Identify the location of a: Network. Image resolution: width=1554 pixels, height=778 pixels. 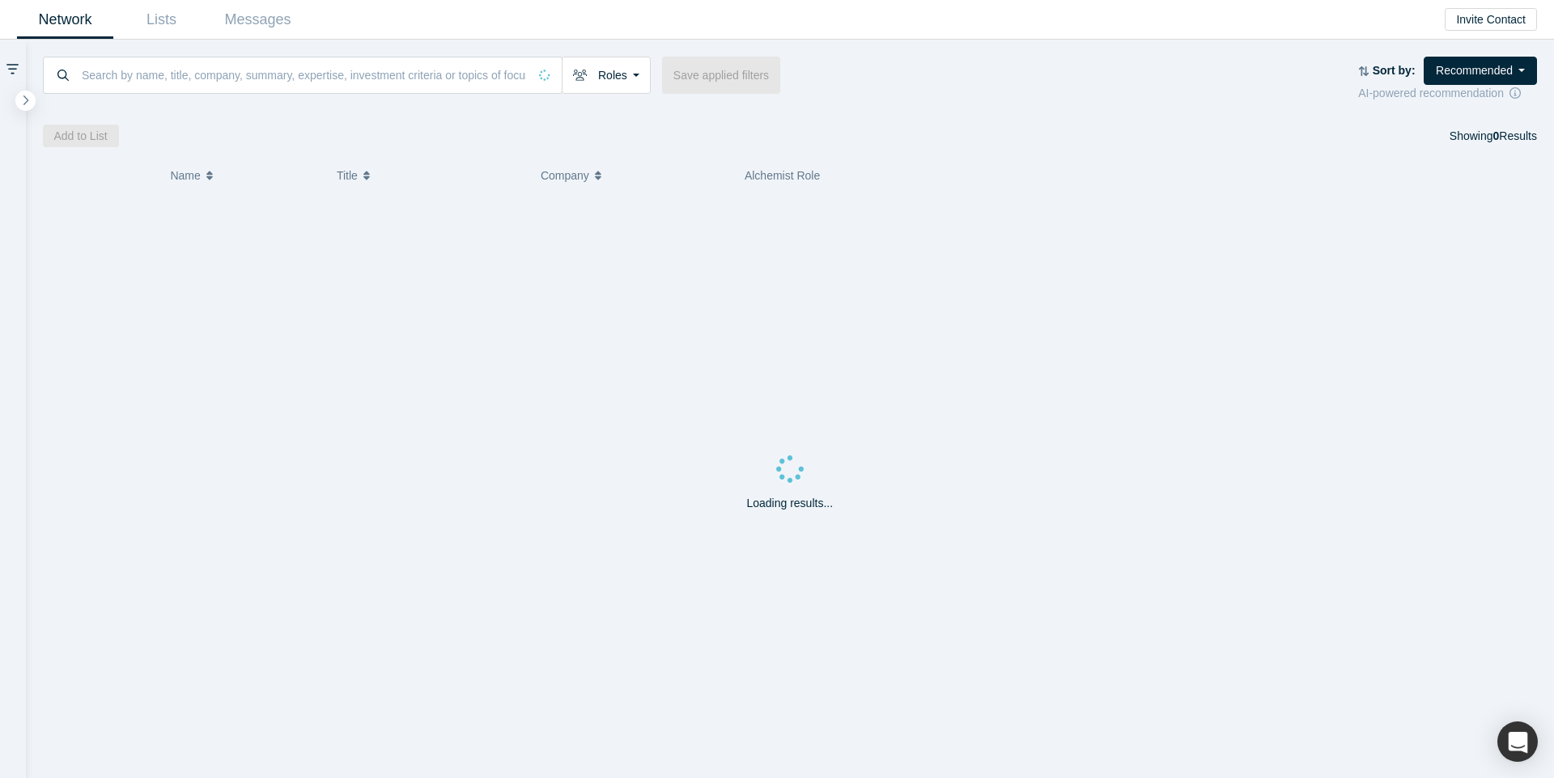
(65, 19).